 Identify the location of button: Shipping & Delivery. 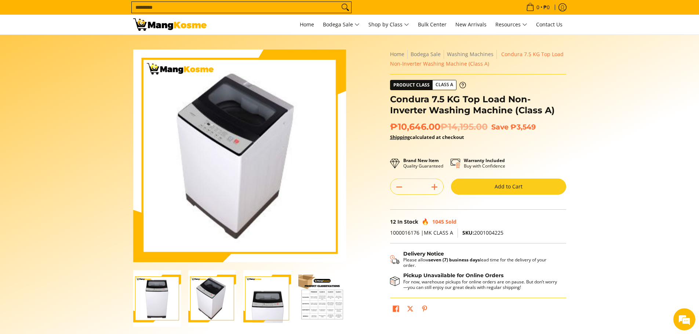
(475, 260).